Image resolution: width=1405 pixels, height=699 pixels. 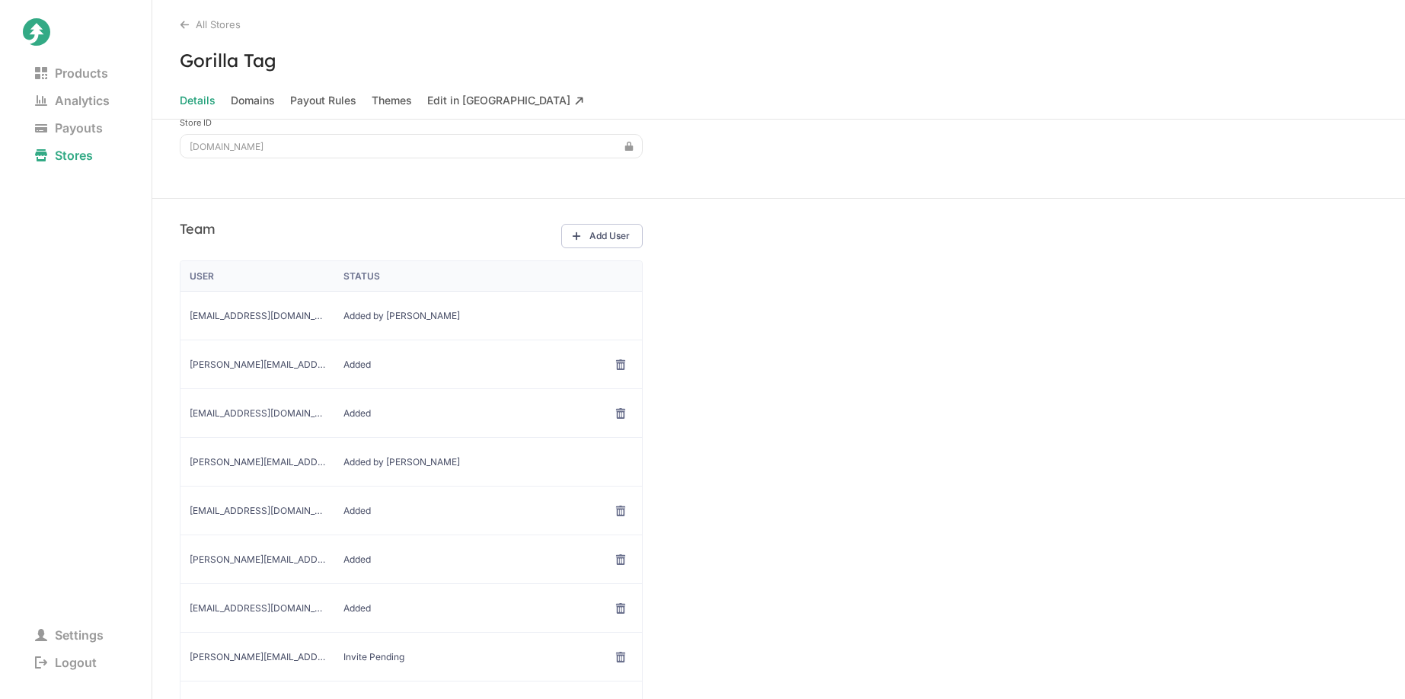 I want to click on span: caytied@anotheraxiom.com, so click(x=257, y=511).